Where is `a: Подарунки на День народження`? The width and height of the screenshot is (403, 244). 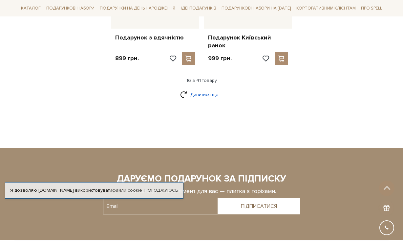 a: Подарунки на День народження is located at coordinates (138, 8).